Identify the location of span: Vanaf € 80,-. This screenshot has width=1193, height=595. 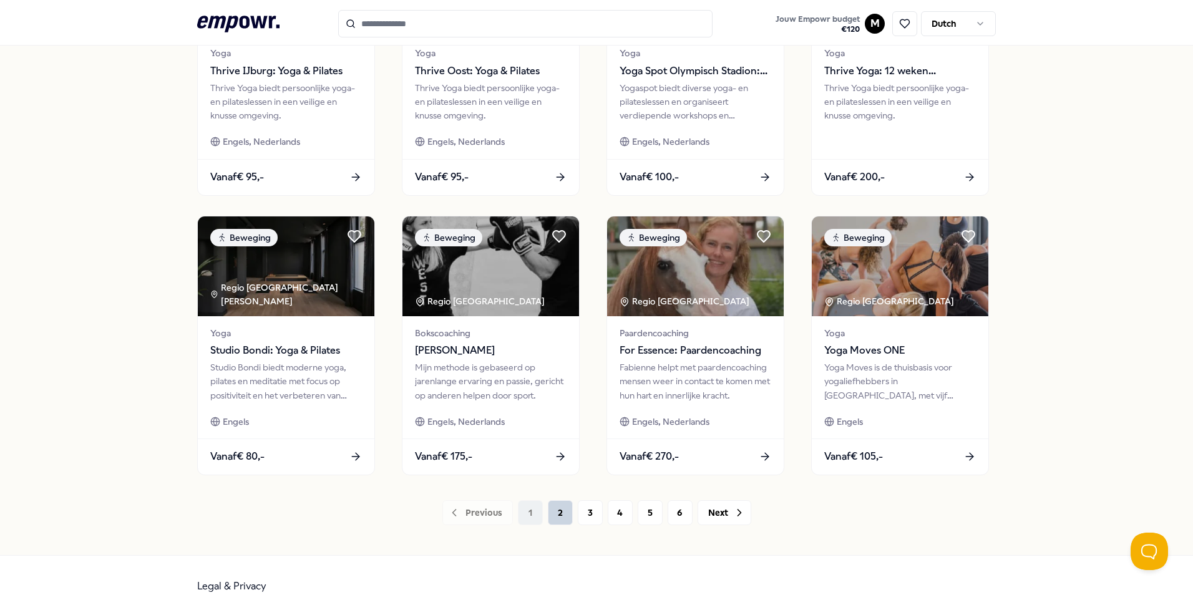
(237, 457).